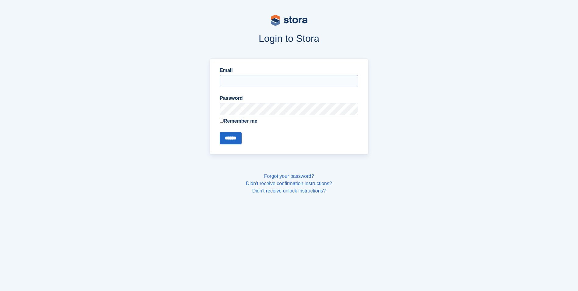  Describe the element at coordinates (289, 183) in the screenshot. I see `a: Didn't receive confirmation instructions?` at that location.